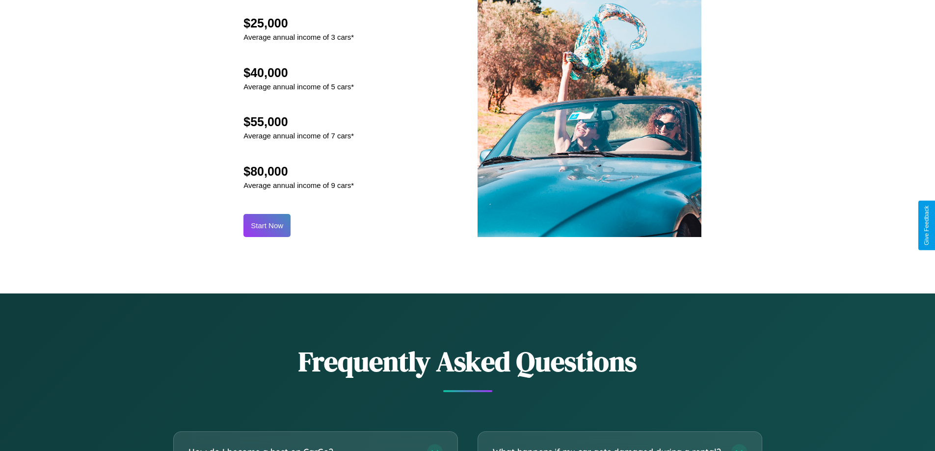  Describe the element at coordinates (926, 225) in the screenshot. I see `div: Give Feedback` at that location.